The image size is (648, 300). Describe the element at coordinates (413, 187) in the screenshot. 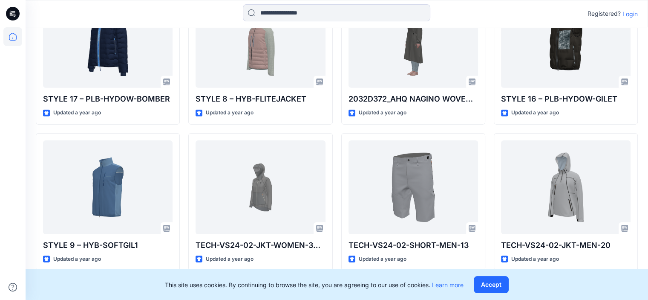

I see `a: TECH-VS24-02-SHORT-MEN-13` at that location.